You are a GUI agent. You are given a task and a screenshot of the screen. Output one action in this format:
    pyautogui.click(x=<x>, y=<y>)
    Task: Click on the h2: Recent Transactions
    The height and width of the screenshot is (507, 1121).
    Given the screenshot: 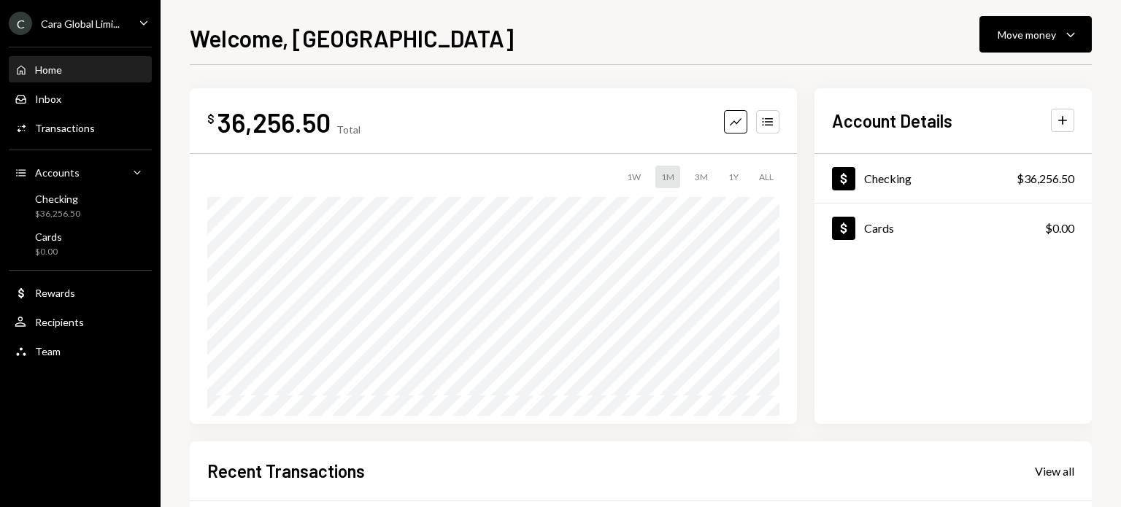 What is the action you would take?
    pyautogui.click(x=286, y=471)
    